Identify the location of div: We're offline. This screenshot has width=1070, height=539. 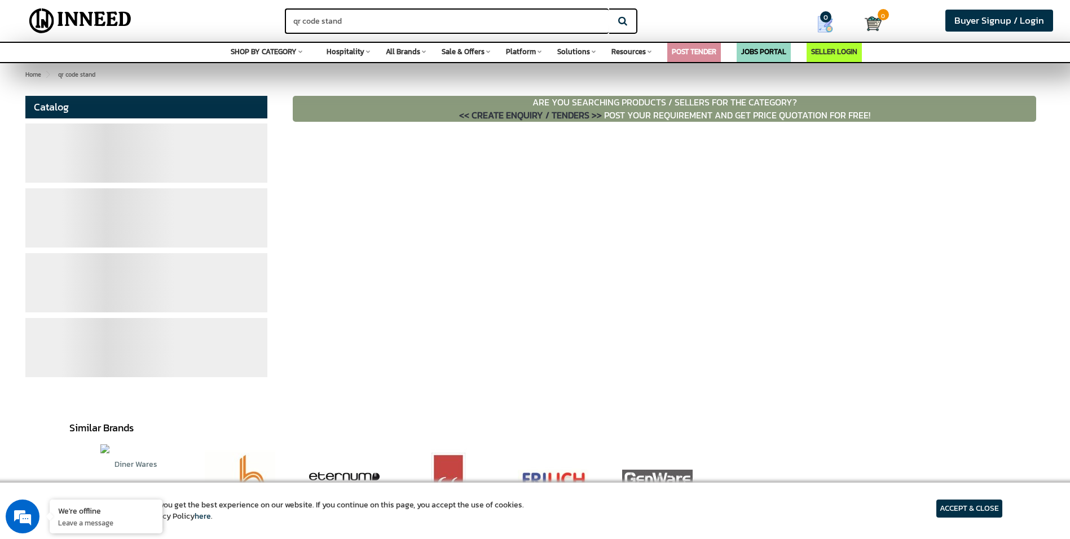
(106, 511).